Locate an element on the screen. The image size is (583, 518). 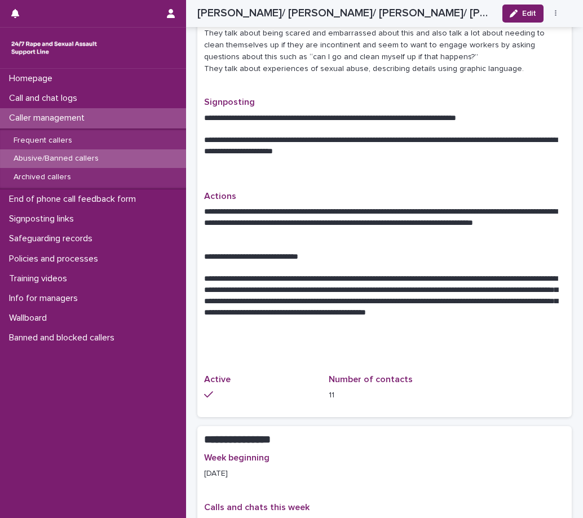
p: Safeguarding records is located at coordinates (53, 238).